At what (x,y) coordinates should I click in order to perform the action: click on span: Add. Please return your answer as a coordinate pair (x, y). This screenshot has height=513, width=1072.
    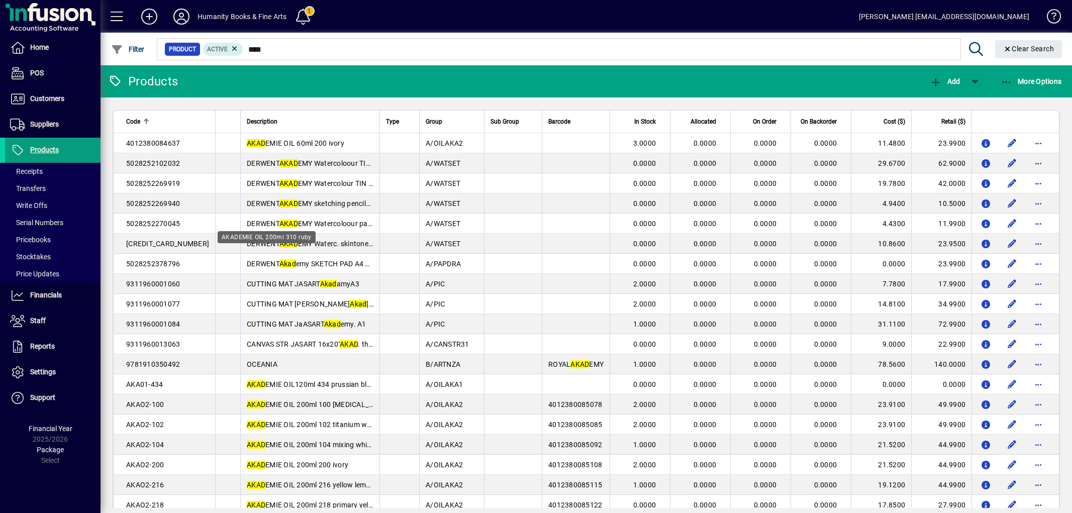
    Looking at the image, I should click on (945, 81).